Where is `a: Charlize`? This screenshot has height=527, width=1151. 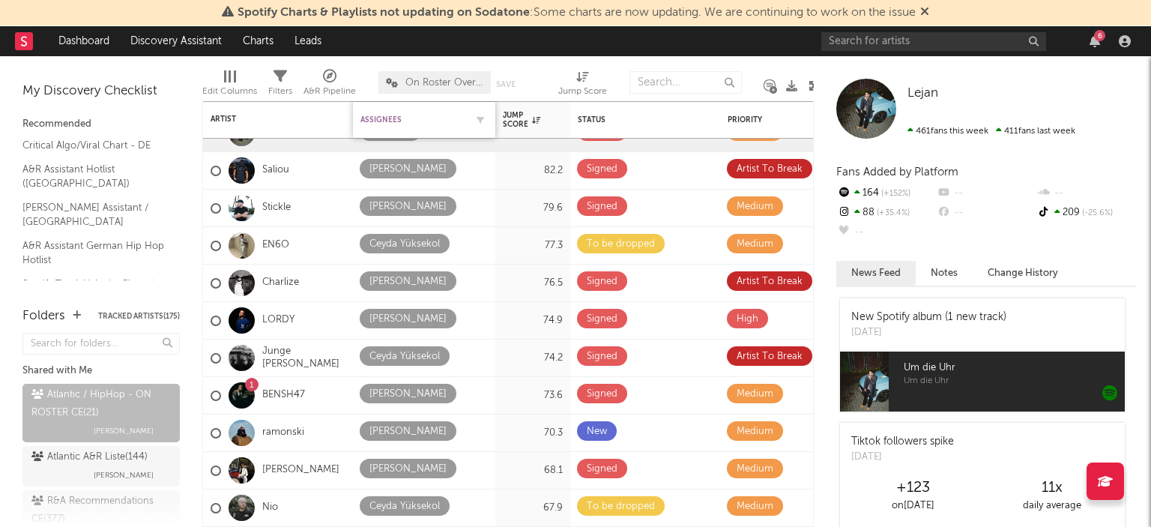 a: Charlize is located at coordinates (280, 282).